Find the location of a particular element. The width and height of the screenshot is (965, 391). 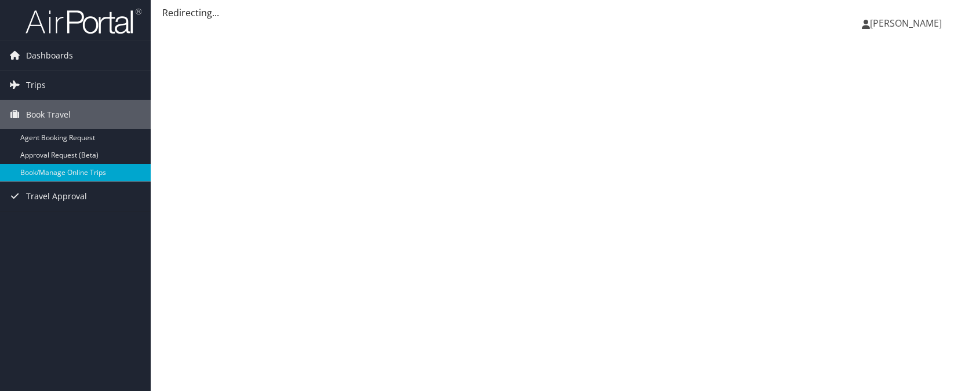

img: airportal-logo.png is located at coordinates (83, 21).